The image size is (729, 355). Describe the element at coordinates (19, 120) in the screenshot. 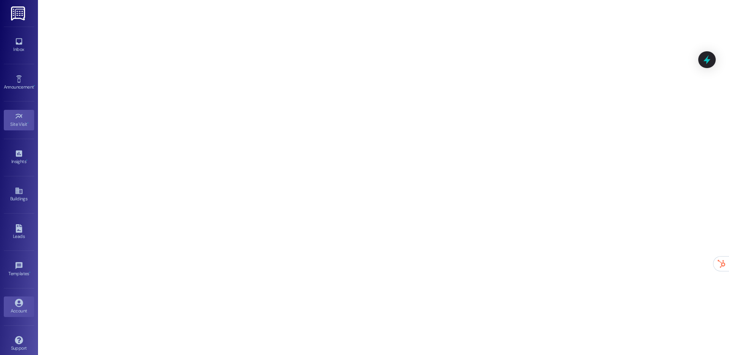

I see `a: Site Visit •` at that location.